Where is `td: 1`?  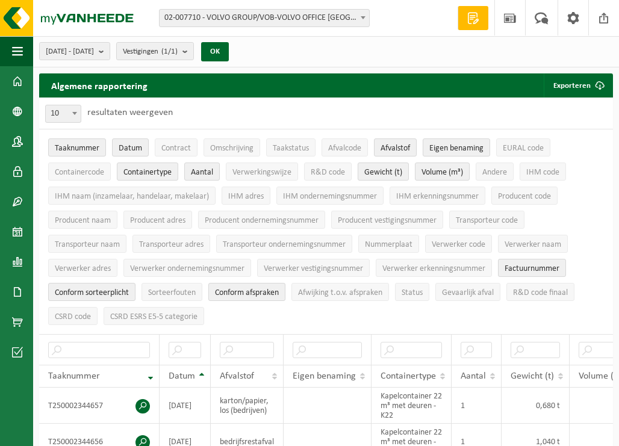 td: 1 is located at coordinates (477, 406).